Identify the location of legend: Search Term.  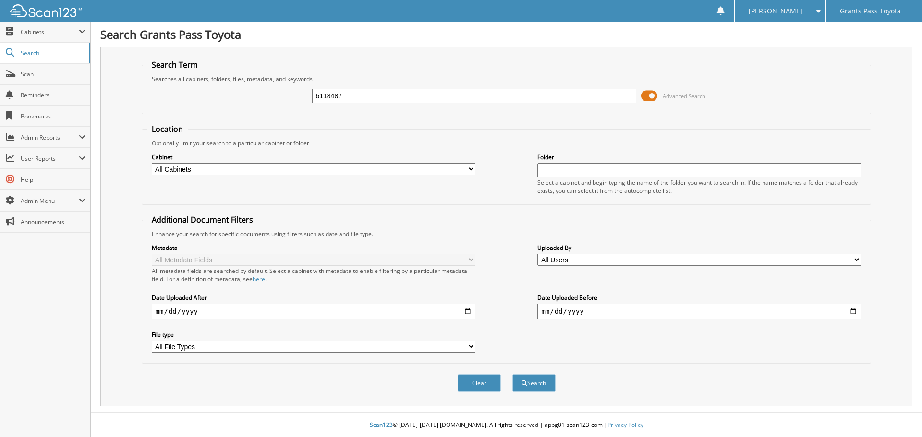
(175, 65).